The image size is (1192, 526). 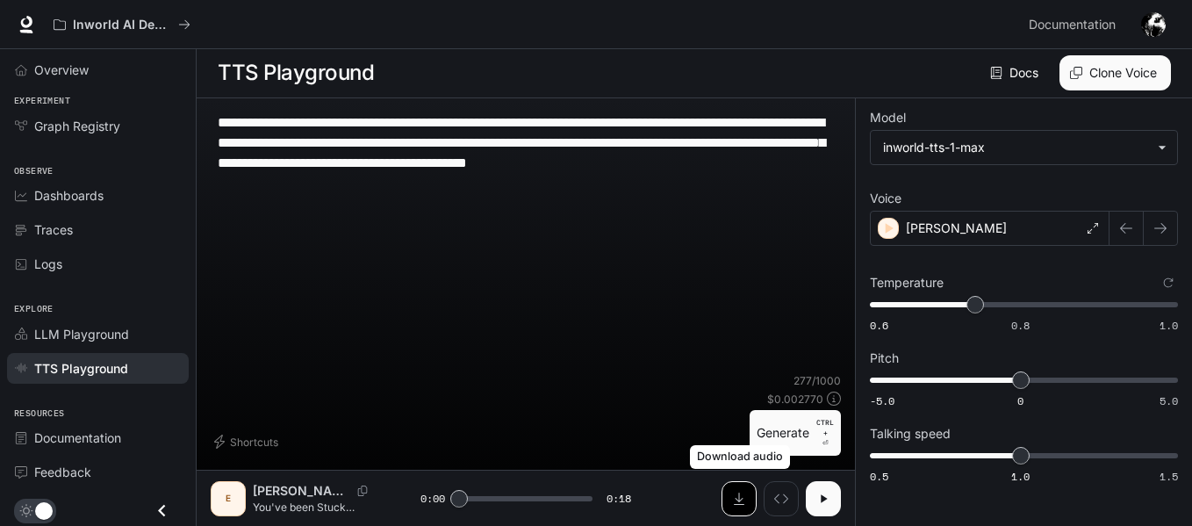 I want to click on a: Dashboards, so click(x=97, y=195).